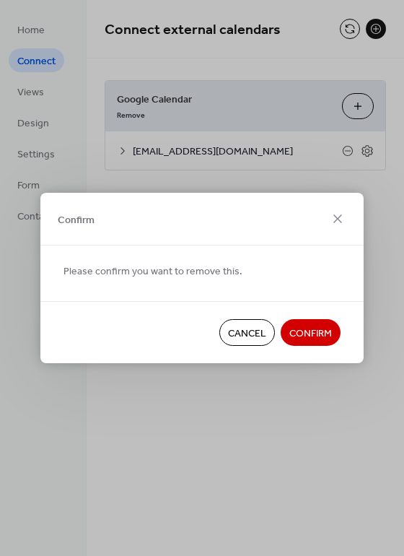 The width and height of the screenshot is (404, 556). What do you see at coordinates (247, 333) in the screenshot?
I see `span: Cancel` at bounding box center [247, 333].